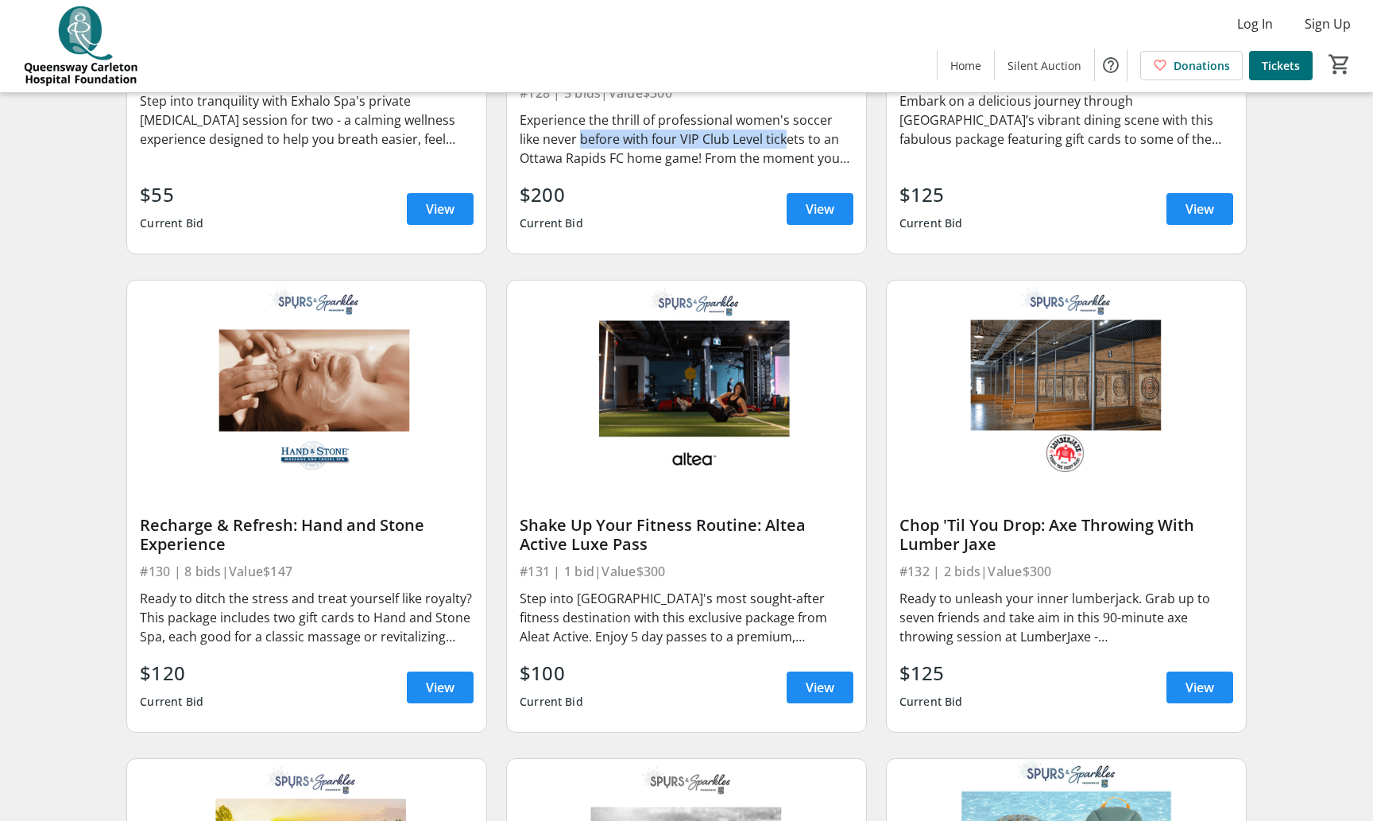 Image resolution: width=1373 pixels, height=821 pixels. I want to click on button: Log In, so click(1254, 24).